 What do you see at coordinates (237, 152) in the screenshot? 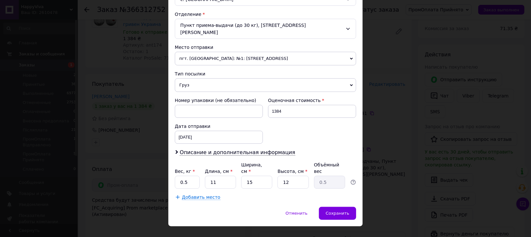
I see `span: Описание и дополнительная информация` at bounding box center [237, 152].